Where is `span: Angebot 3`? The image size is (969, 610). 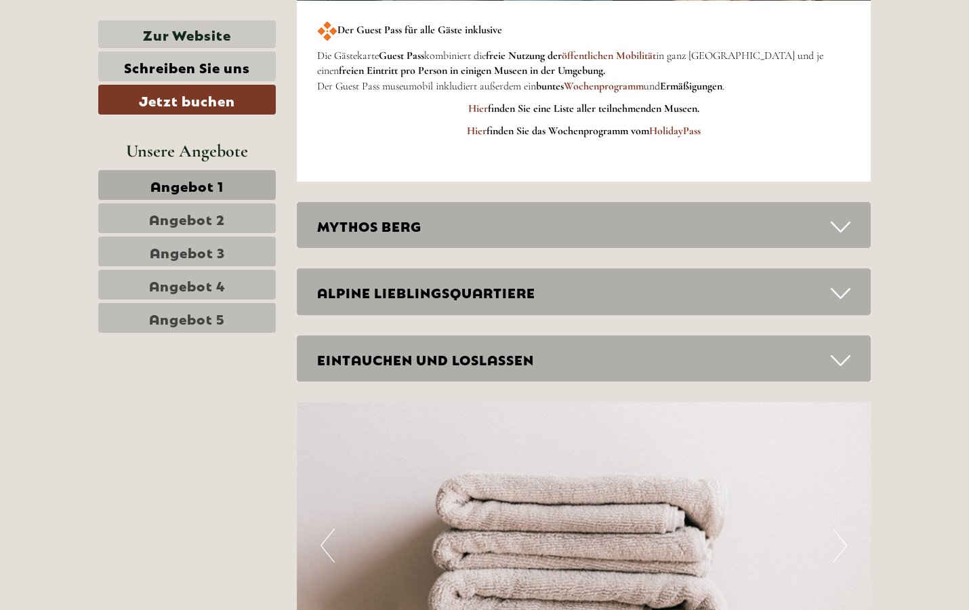
span: Angebot 3 is located at coordinates (187, 251).